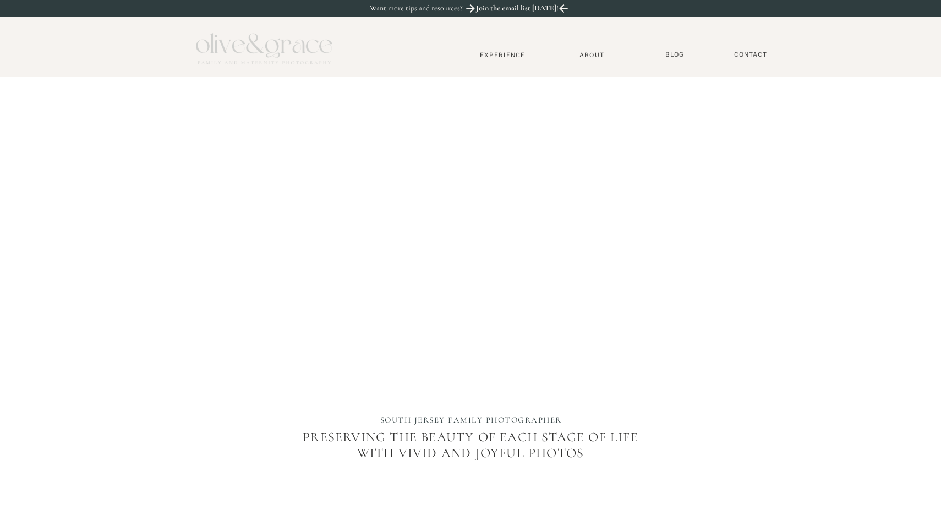 The width and height of the screenshot is (941, 521). What do you see at coordinates (428, 8) in the screenshot?
I see `p: Want more tips and resources?` at bounding box center [428, 8].